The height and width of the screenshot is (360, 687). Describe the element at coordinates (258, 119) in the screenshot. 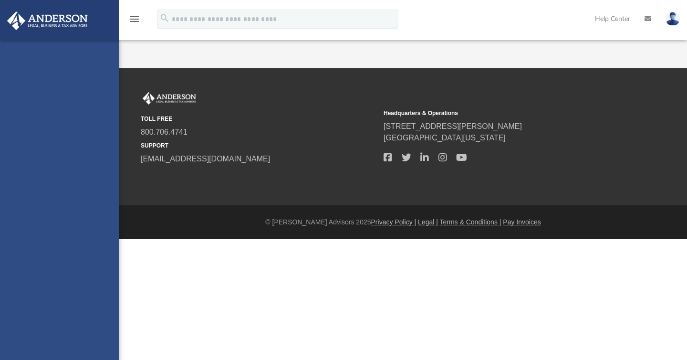

I see `small: TOLL FREE` at that location.